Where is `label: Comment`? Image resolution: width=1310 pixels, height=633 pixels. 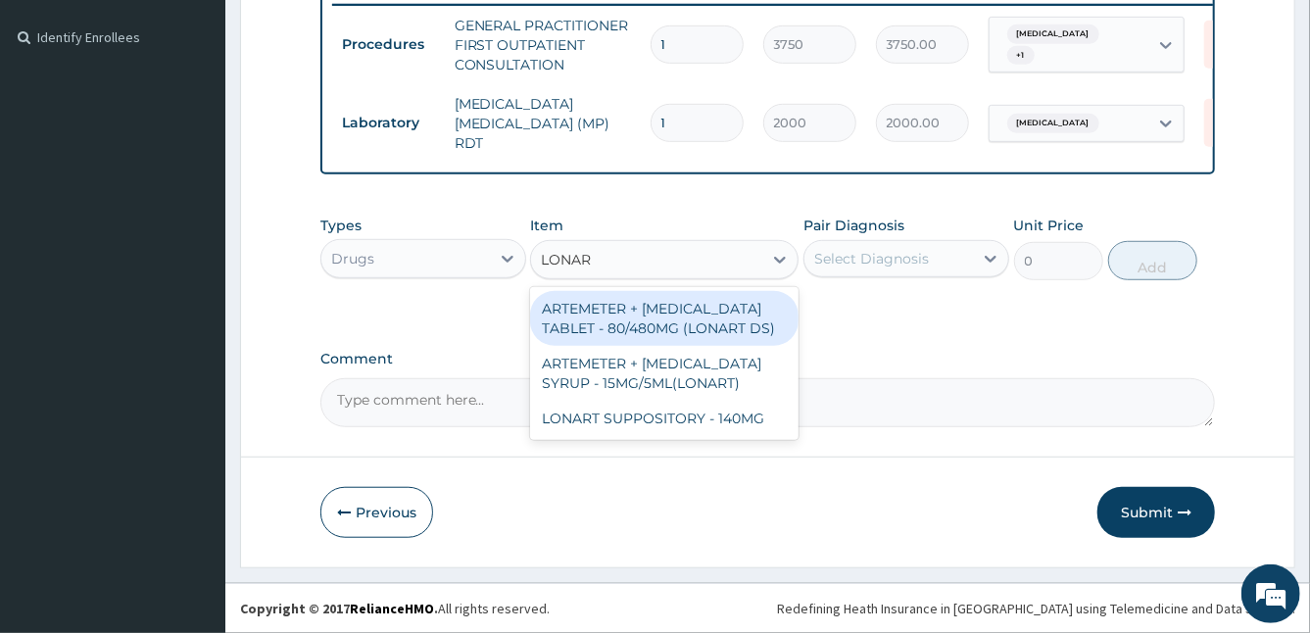
label: Comment is located at coordinates (768, 359).